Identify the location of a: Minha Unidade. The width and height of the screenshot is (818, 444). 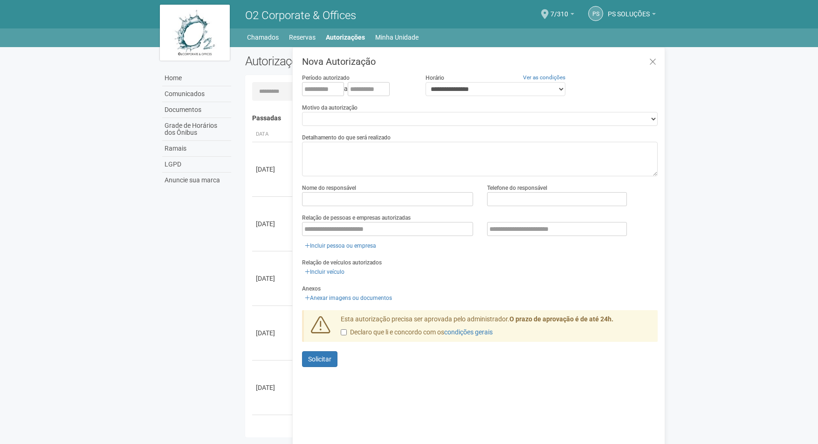
(397, 37).